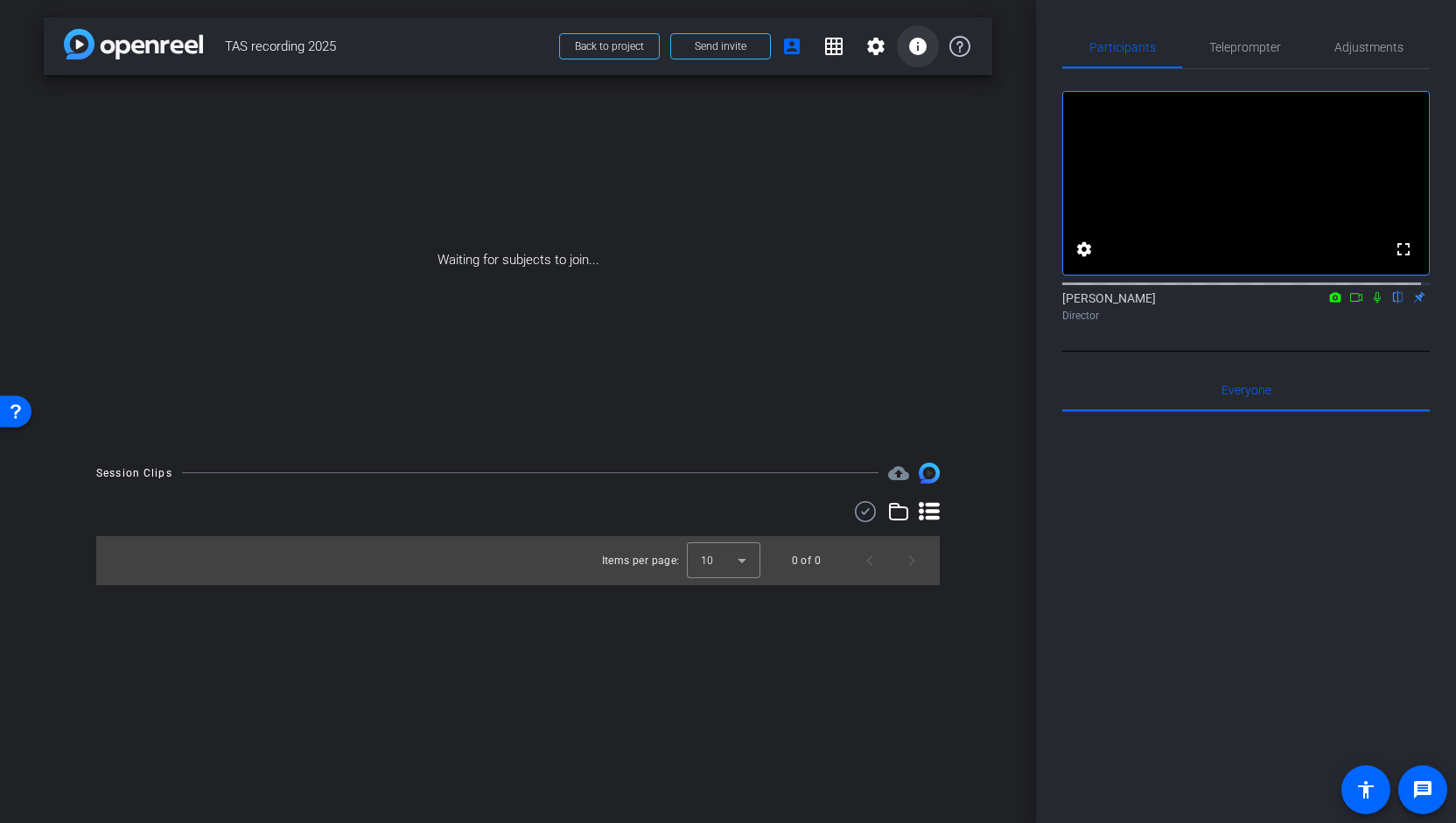 The height and width of the screenshot is (823, 1456). Describe the element at coordinates (386, 47) in the screenshot. I see `span: TAS recording 2025` at that location.